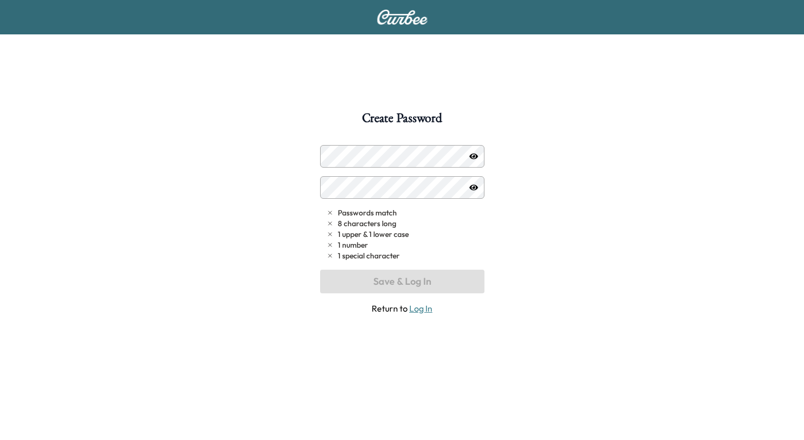 This screenshot has width=804, height=440. Describe the element at coordinates (373, 234) in the screenshot. I see `span: 1 upper & 1 lower case` at that location.